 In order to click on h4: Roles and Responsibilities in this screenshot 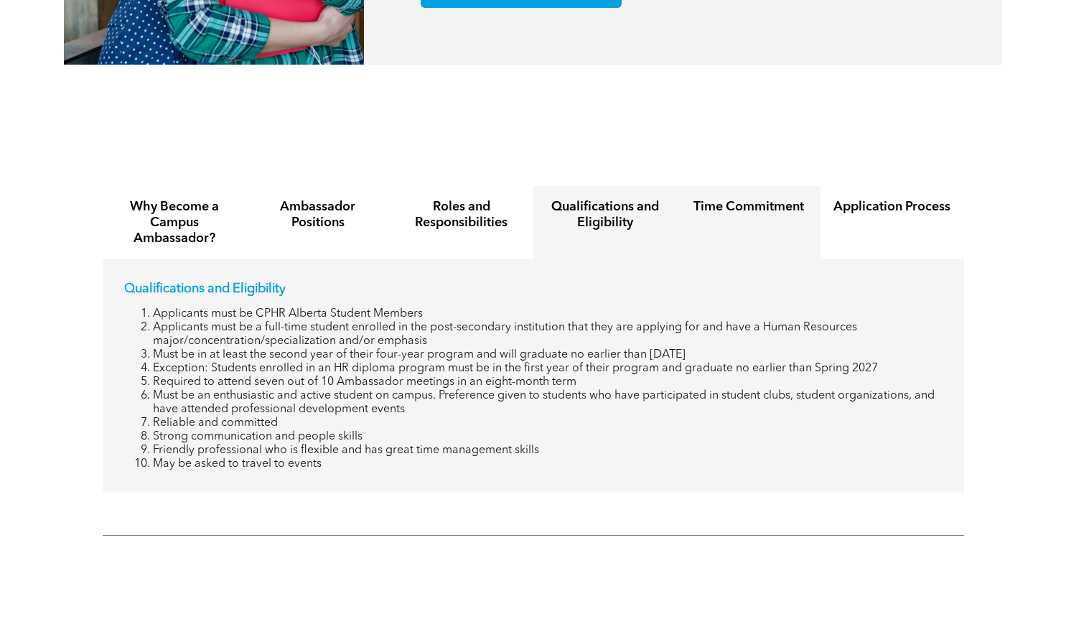, I will do `click(462, 215)`.